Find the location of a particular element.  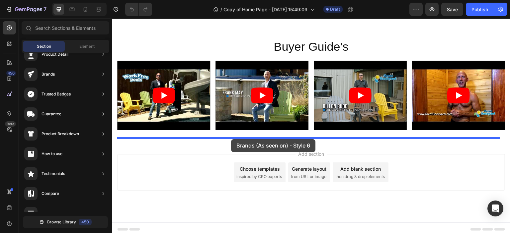

span: Draft is located at coordinates (335, 9).